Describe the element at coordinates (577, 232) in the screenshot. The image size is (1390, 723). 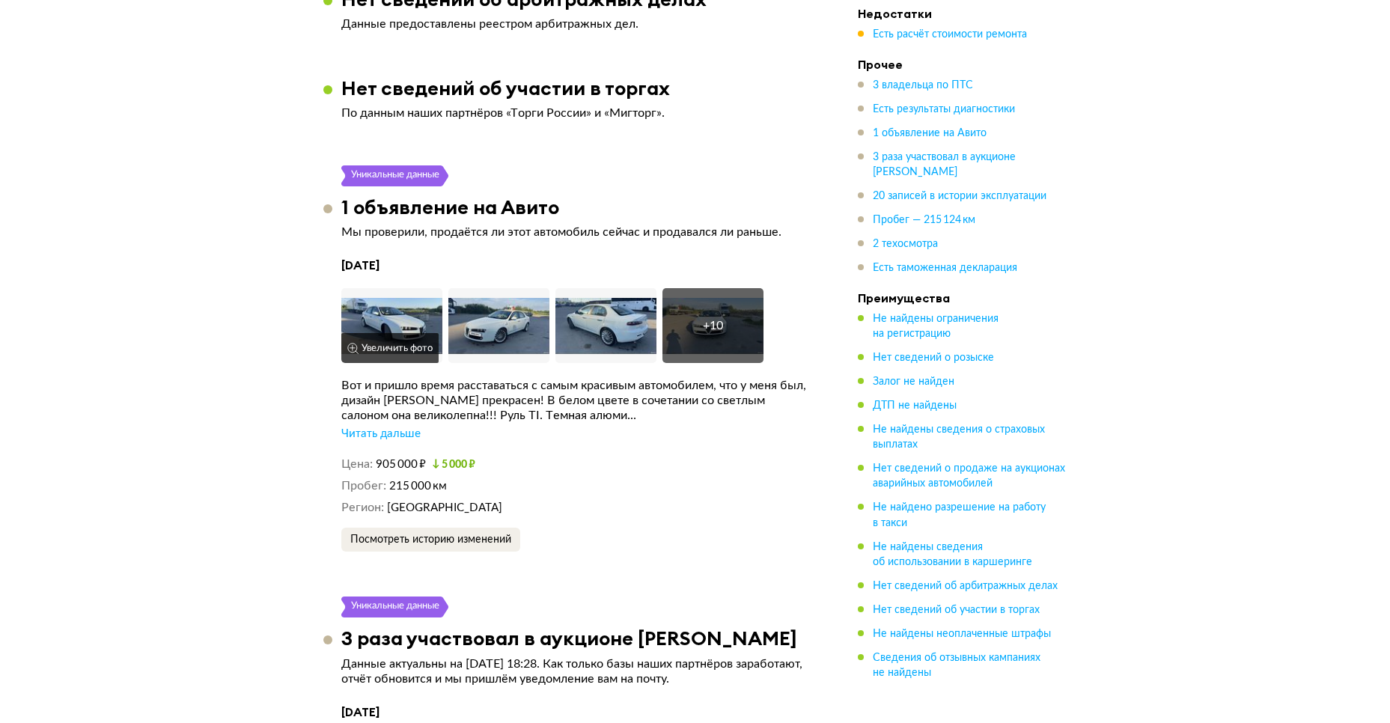
I see `p: Мы проверили, продаётся ли этот автомобиль сейчас и продавался ли раньше.` at that location.